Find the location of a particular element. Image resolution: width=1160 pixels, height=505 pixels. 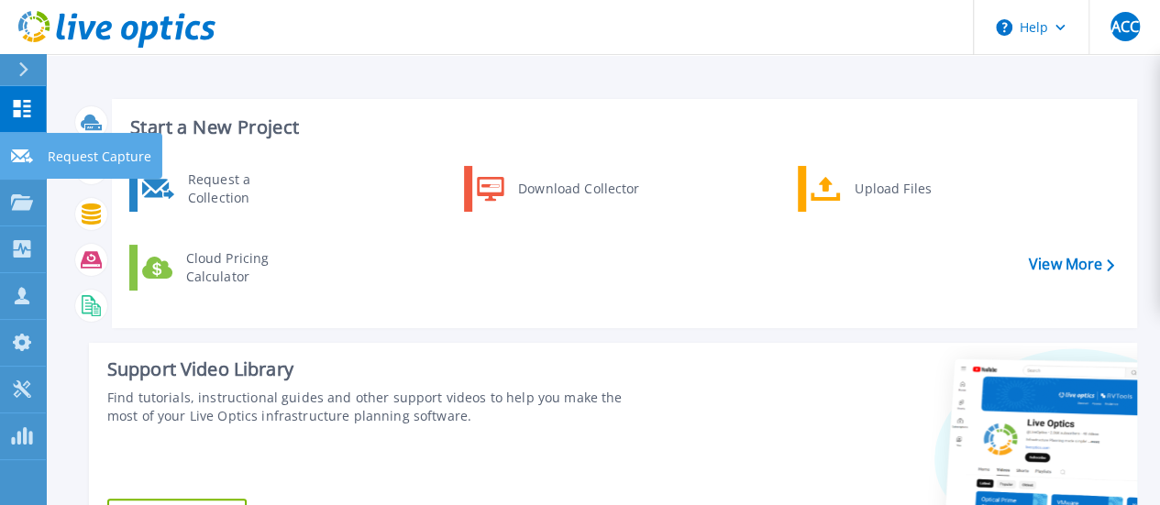

div: Download Collector is located at coordinates (578, 189).